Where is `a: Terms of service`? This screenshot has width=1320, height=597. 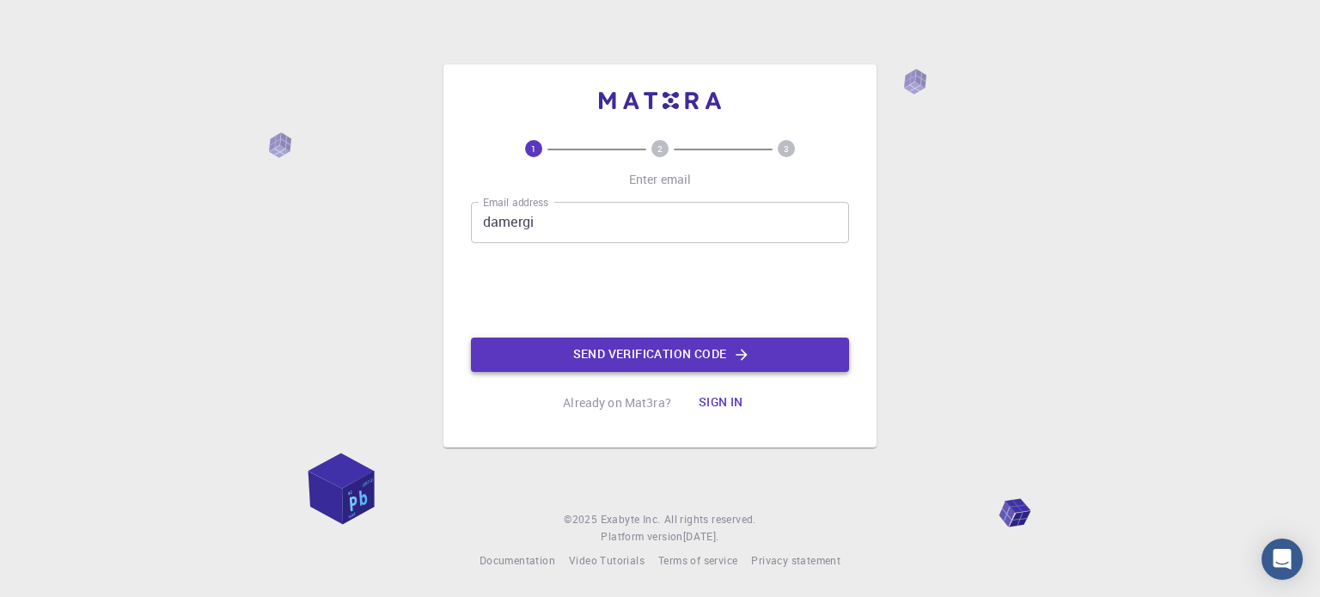
a: Terms of service is located at coordinates (698, 561).